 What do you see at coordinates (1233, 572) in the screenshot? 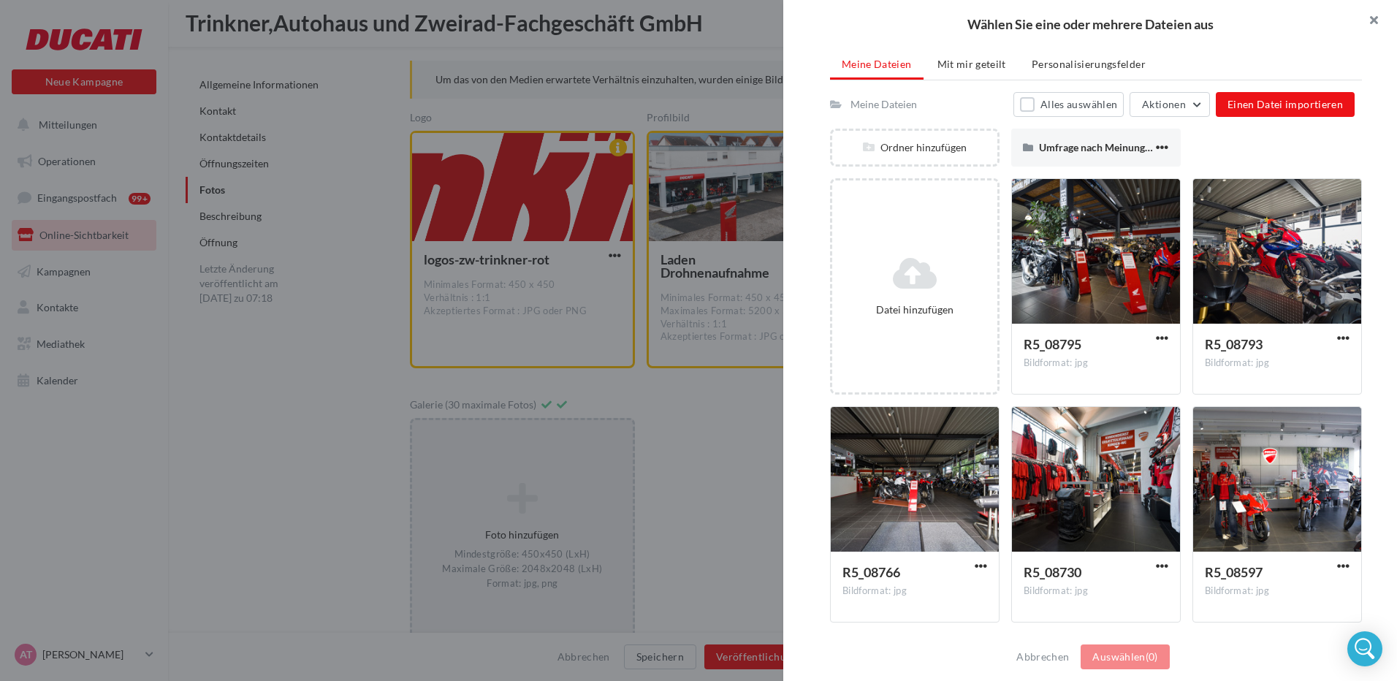
I see `span: R5_08597` at bounding box center [1233, 572].